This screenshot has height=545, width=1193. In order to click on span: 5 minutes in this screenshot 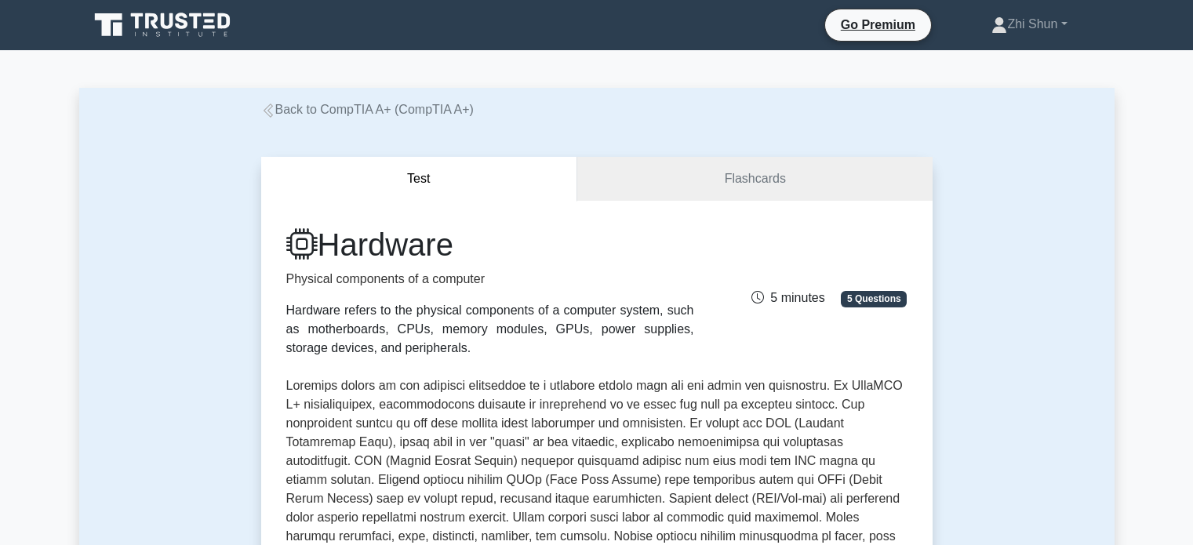, I will do `click(788, 297)`.